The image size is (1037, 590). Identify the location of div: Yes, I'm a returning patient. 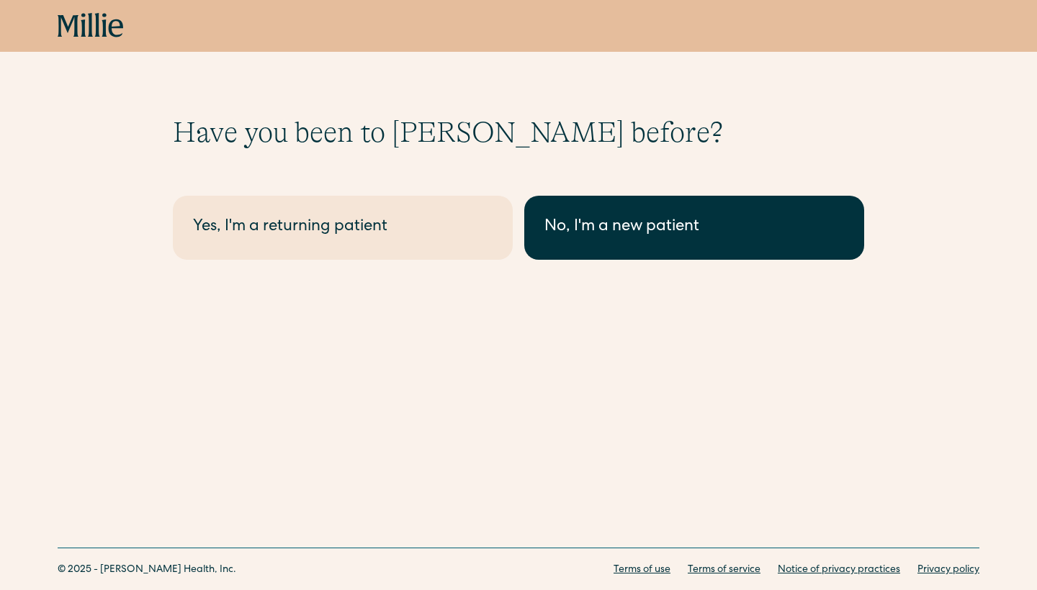
(343, 228).